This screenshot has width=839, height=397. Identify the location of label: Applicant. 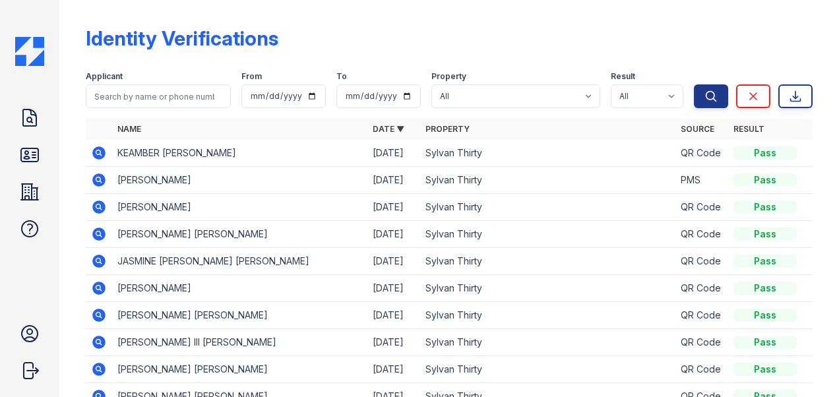
(104, 77).